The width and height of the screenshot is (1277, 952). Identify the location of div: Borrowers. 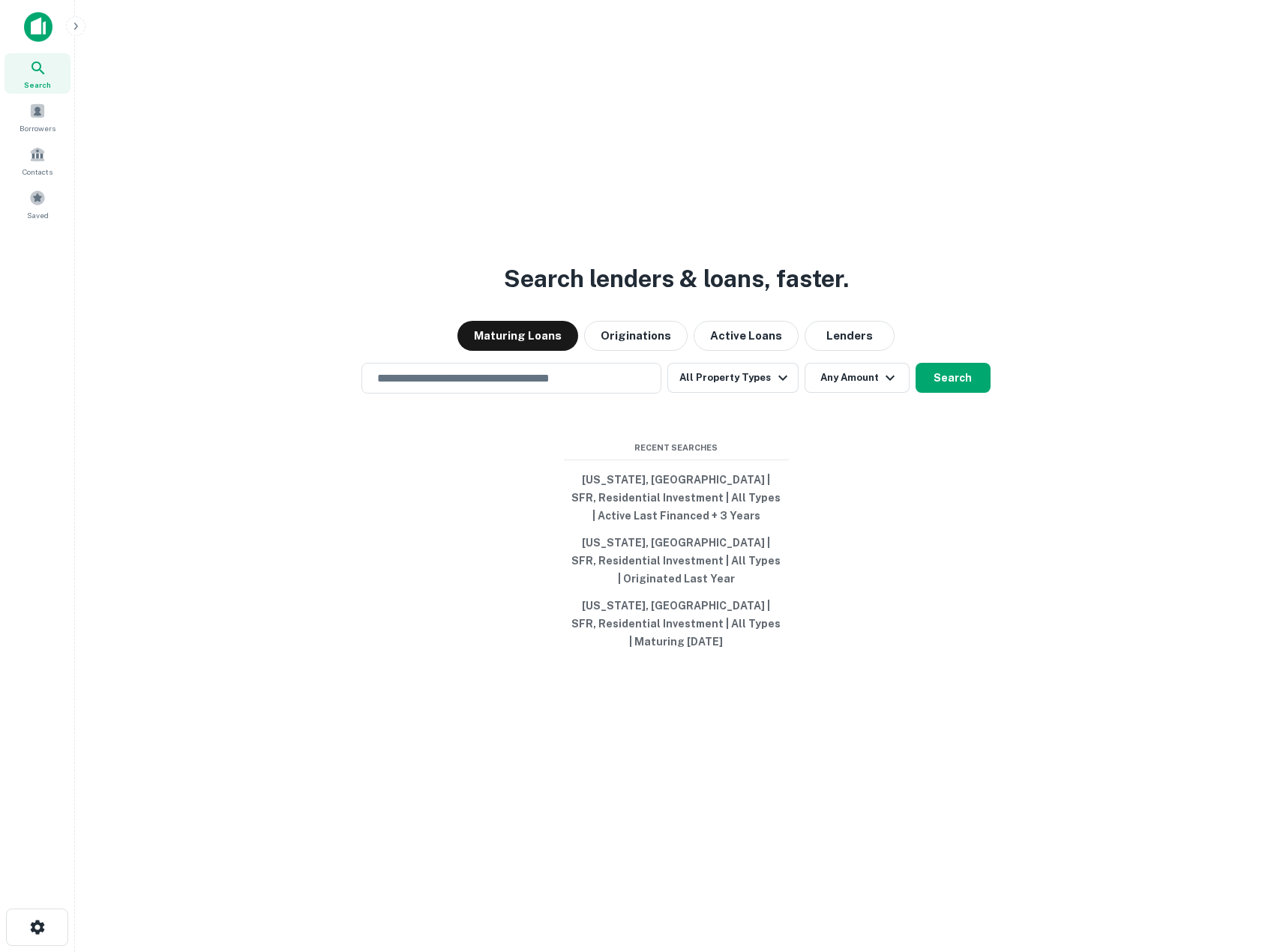
(37, 117).